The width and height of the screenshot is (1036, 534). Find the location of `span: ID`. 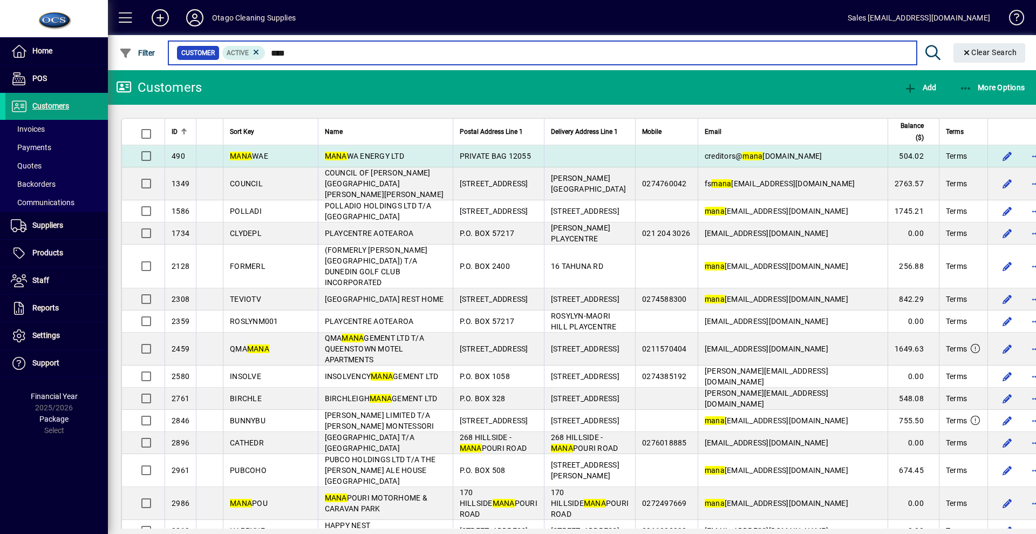

span: ID is located at coordinates (174, 132).